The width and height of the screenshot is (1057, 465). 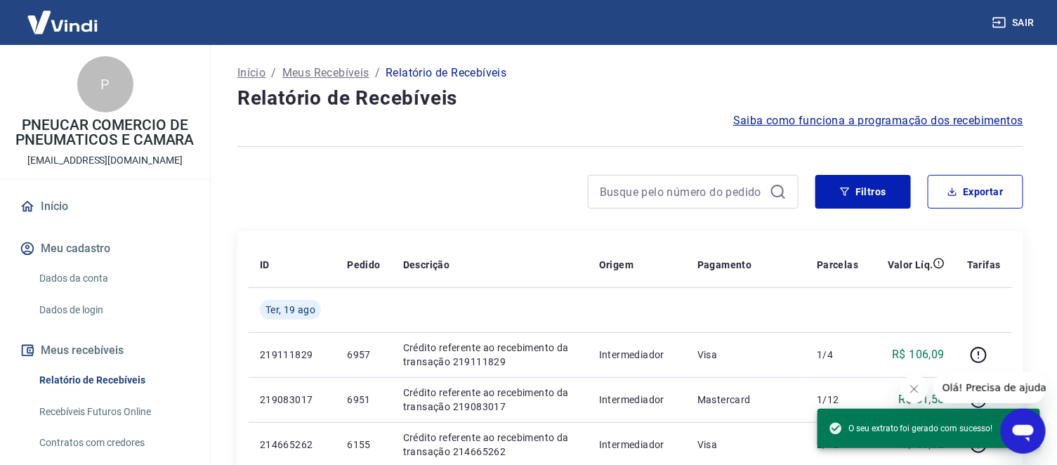 What do you see at coordinates (984, 265) in the screenshot?
I see `p: Tarifas` at bounding box center [984, 265].